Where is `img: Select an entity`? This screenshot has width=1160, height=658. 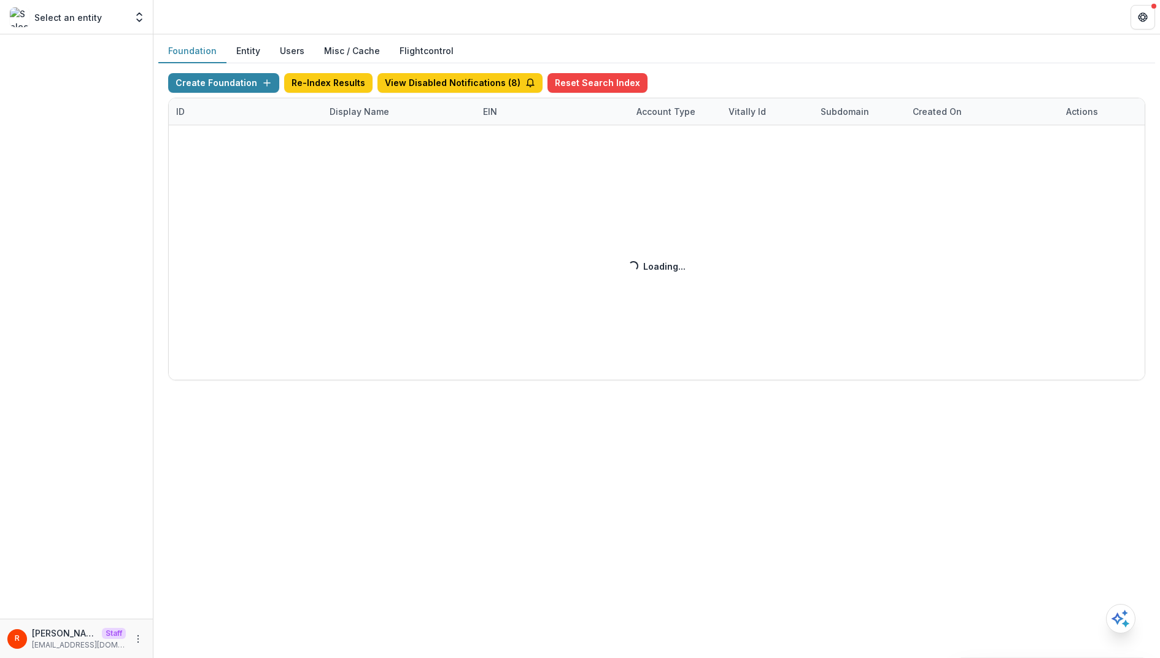 img: Select an entity is located at coordinates (20, 17).